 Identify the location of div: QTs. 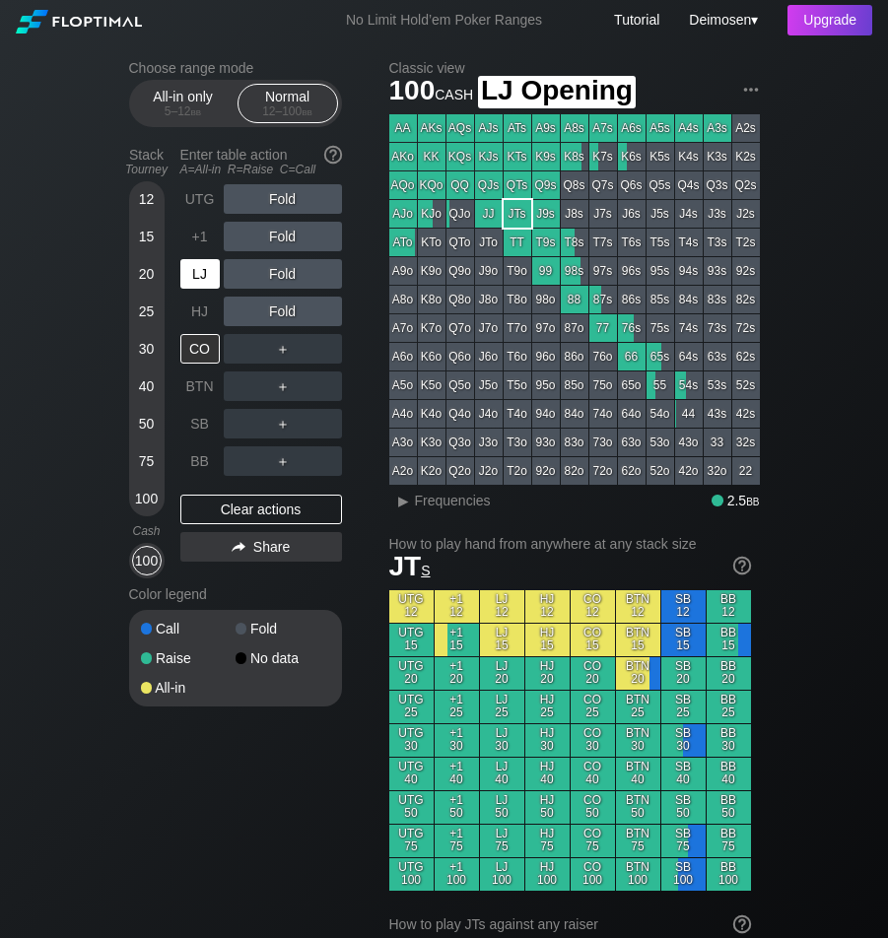
(517, 185).